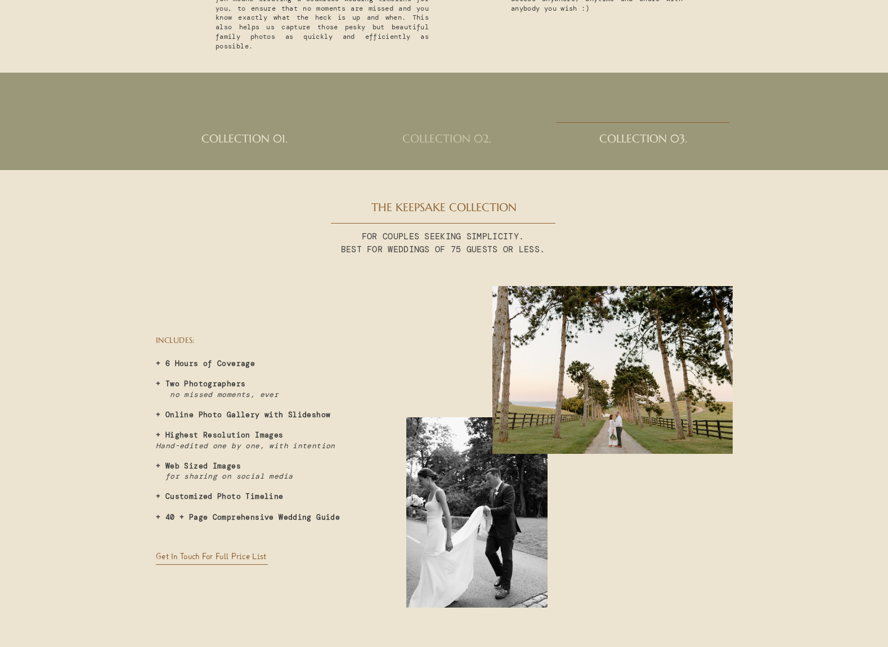 Image resolution: width=888 pixels, height=647 pixels. I want to click on i: Hand-edited one by one, with intention, so click(245, 445).